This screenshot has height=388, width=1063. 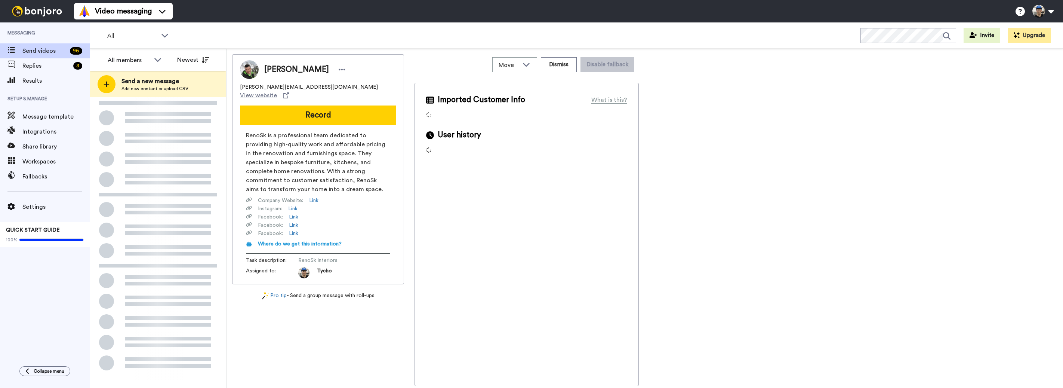 I want to click on button: Record, so click(x=318, y=115).